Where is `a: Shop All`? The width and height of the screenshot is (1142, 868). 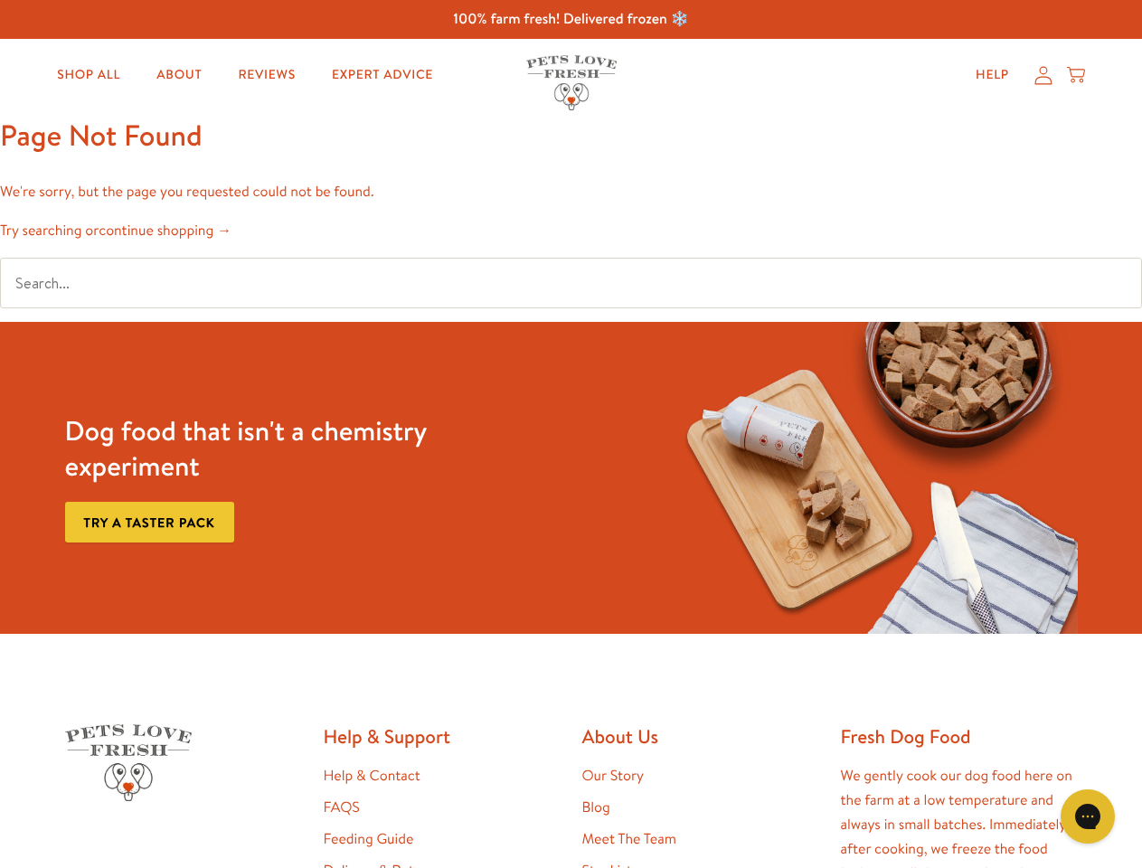 a: Shop All is located at coordinates (89, 75).